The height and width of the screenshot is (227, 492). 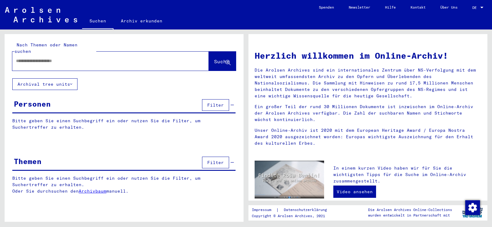 I want to click on span: DE, so click(x=475, y=8).